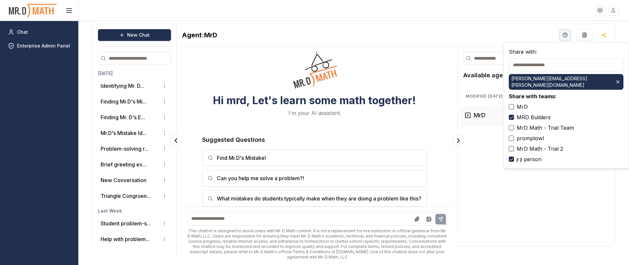 This screenshot has height=265, width=629. What do you see at coordinates (317, 244) in the screenshot?
I see `div: This chatbot is designed to assist users with Mr. D Math content. It is not a replacement for liv...` at bounding box center [317, 244].